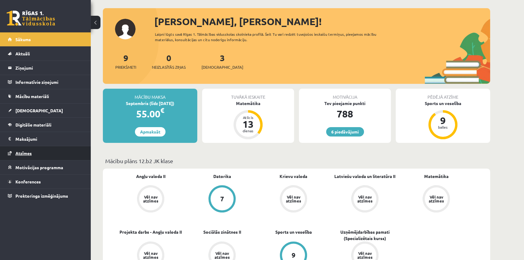  Describe the element at coordinates (45, 125) in the screenshot. I see `a: Digitālie materiāli` at that location.